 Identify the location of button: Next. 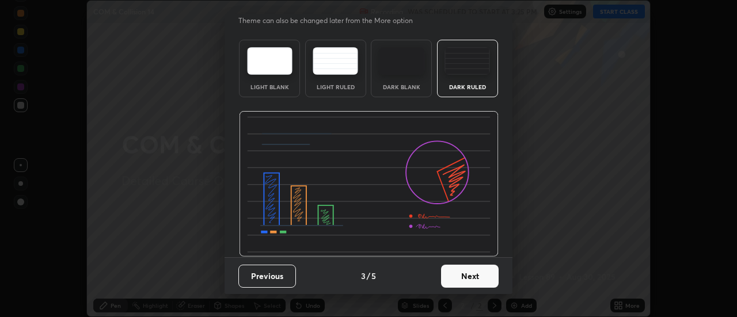
(470, 277).